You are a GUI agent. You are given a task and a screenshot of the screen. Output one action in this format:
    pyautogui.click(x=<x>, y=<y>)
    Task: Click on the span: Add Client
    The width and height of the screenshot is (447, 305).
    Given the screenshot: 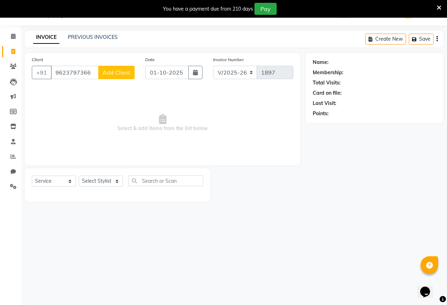 What is the action you would take?
    pyautogui.click(x=116, y=72)
    